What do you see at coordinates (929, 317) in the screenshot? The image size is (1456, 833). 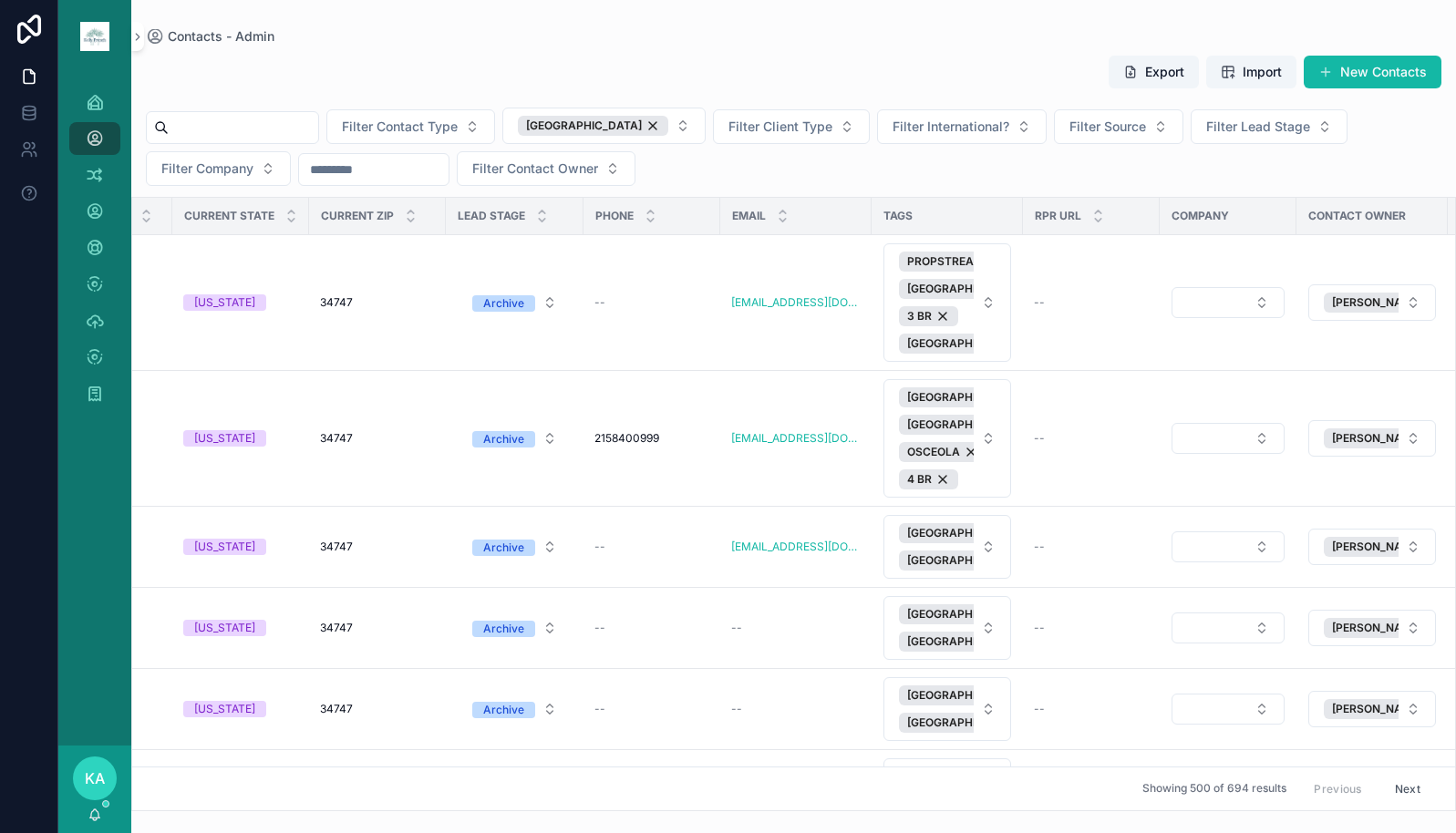 I see `button: Unselect 812` at bounding box center [929, 317].